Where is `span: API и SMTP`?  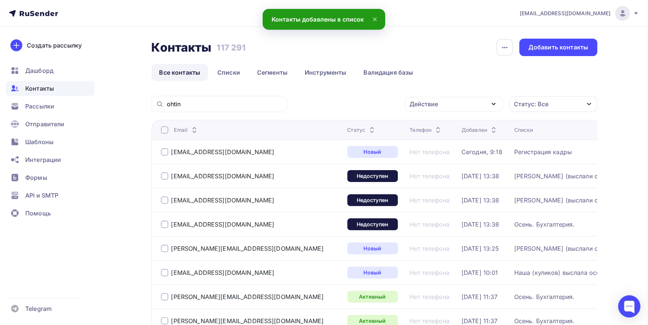
span: API и SMTP is located at coordinates (42, 195).